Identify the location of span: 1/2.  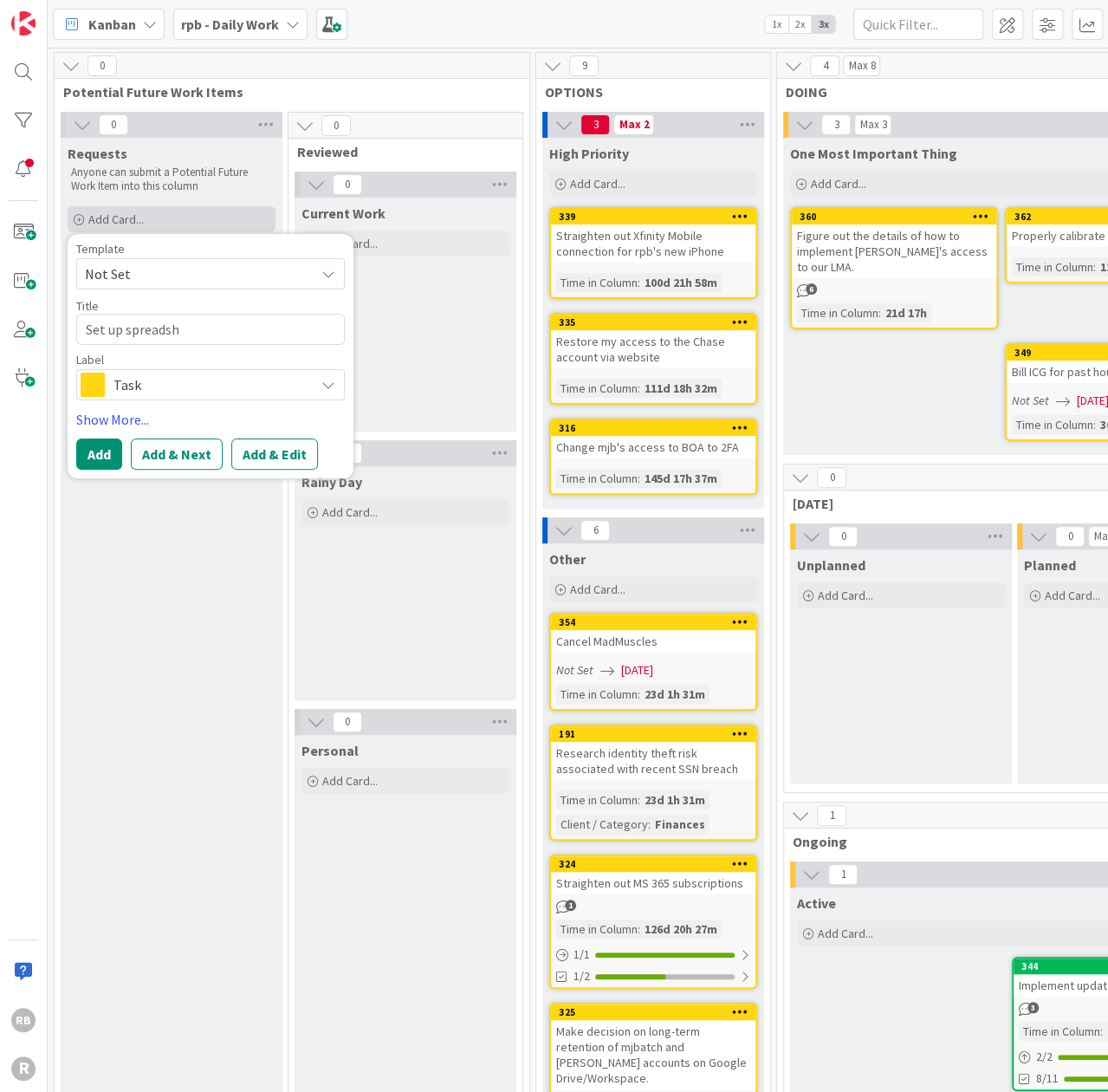
(581, 976).